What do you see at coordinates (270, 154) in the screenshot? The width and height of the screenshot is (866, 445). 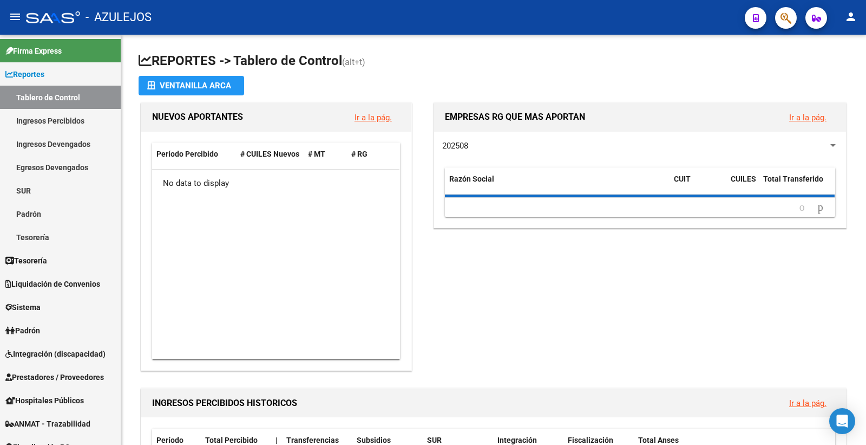 I see `datatable-header-cell: # CUILES Nuevos` at bounding box center [270, 154].